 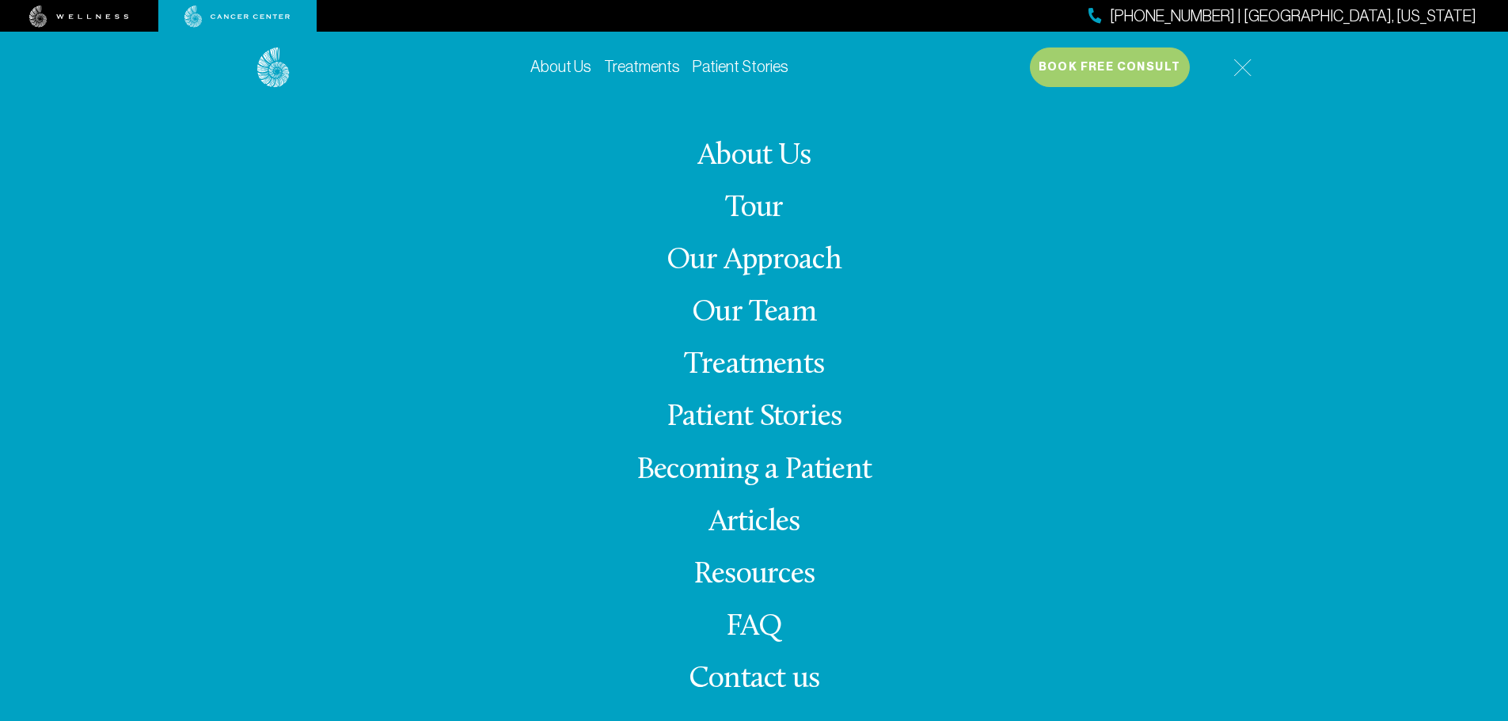 What do you see at coordinates (754, 208) in the screenshot?
I see `a: Tour` at bounding box center [754, 208].